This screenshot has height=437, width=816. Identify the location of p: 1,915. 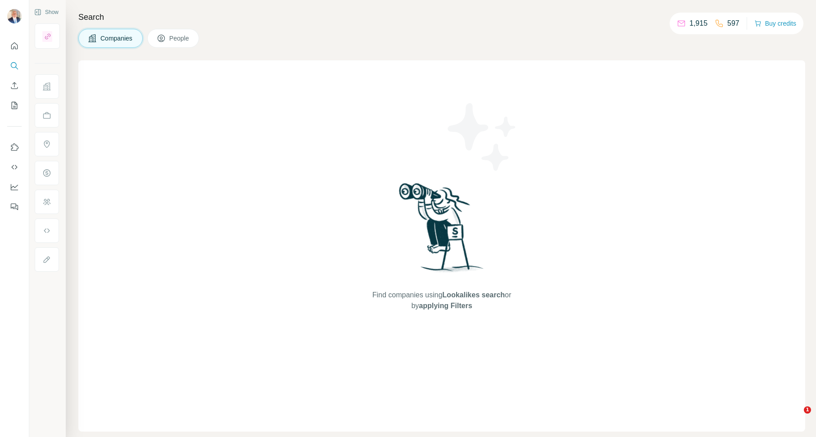
(698, 23).